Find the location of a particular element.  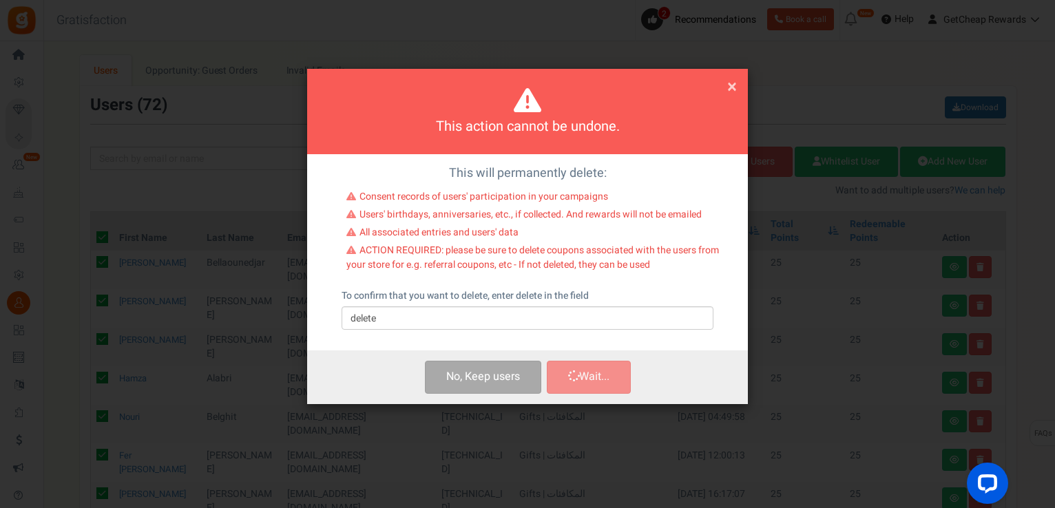

span: s is located at coordinates (517, 377).